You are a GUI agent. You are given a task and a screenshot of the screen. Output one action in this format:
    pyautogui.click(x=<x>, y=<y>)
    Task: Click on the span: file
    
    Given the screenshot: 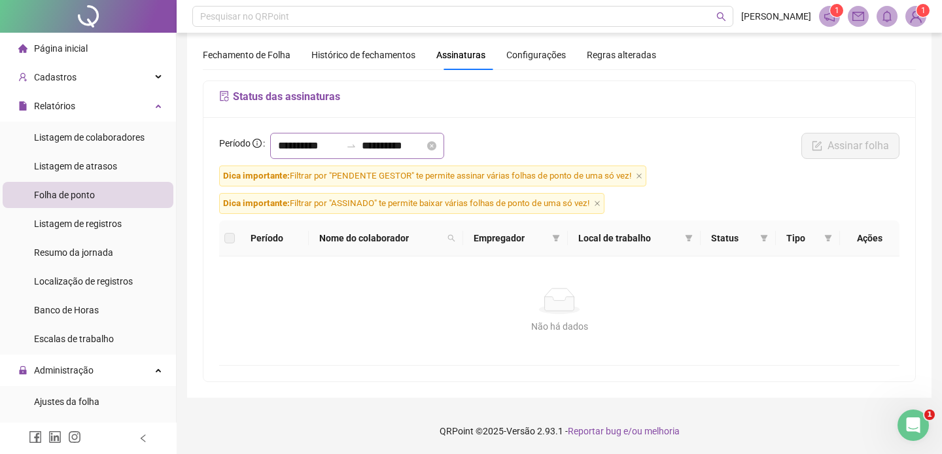 What is the action you would take?
    pyautogui.click(x=23, y=106)
    